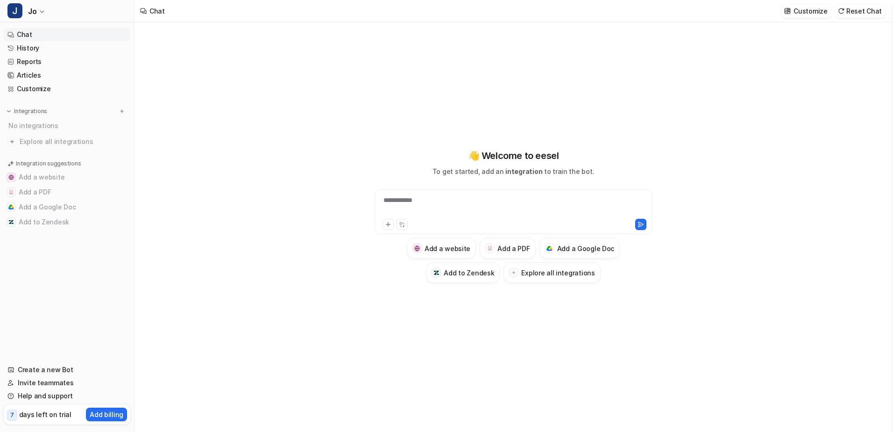 This screenshot has width=893, height=432. I want to click on button: Add billing, so click(107, 414).